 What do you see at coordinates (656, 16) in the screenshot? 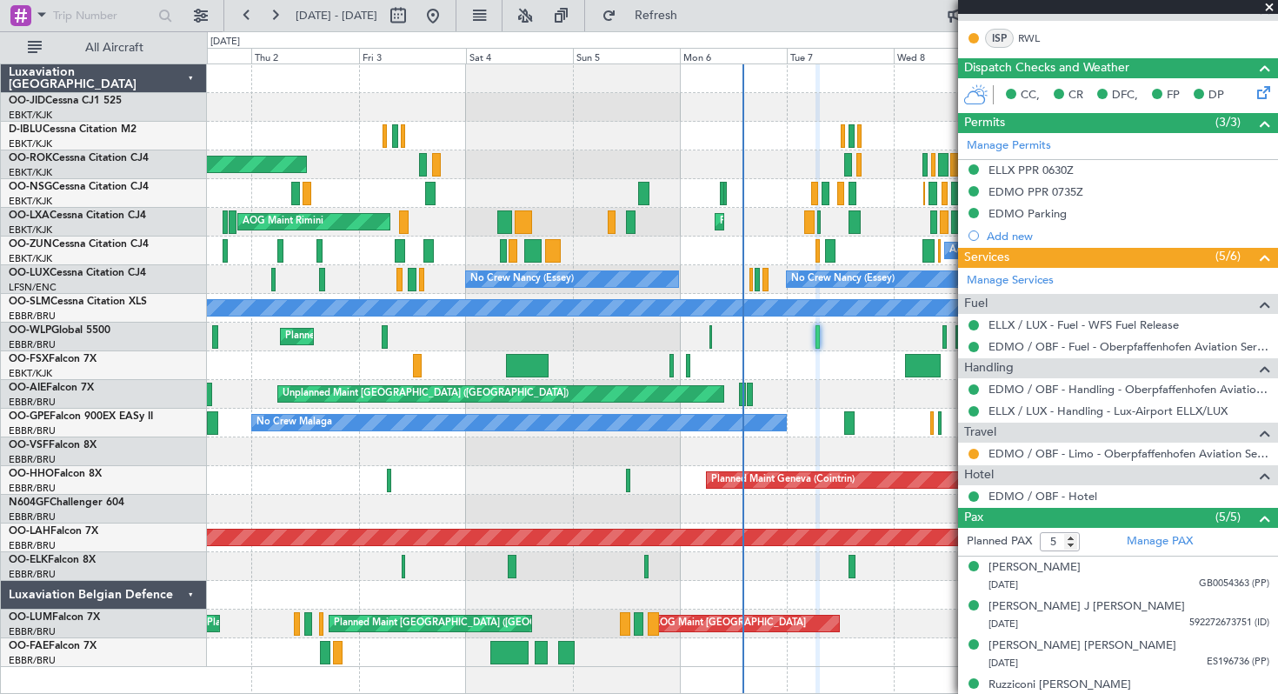
I see `span: Refresh` at bounding box center [656, 16].